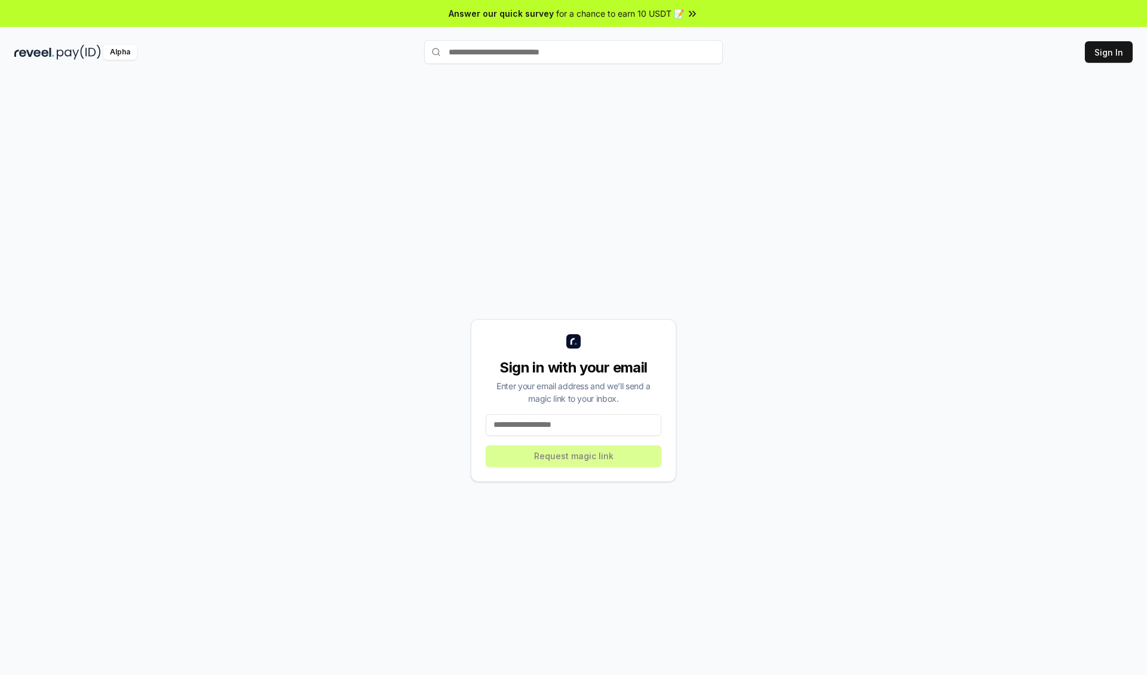 The image size is (1147, 675). Describe the element at coordinates (79, 52) in the screenshot. I see `img: pay_id` at that location.